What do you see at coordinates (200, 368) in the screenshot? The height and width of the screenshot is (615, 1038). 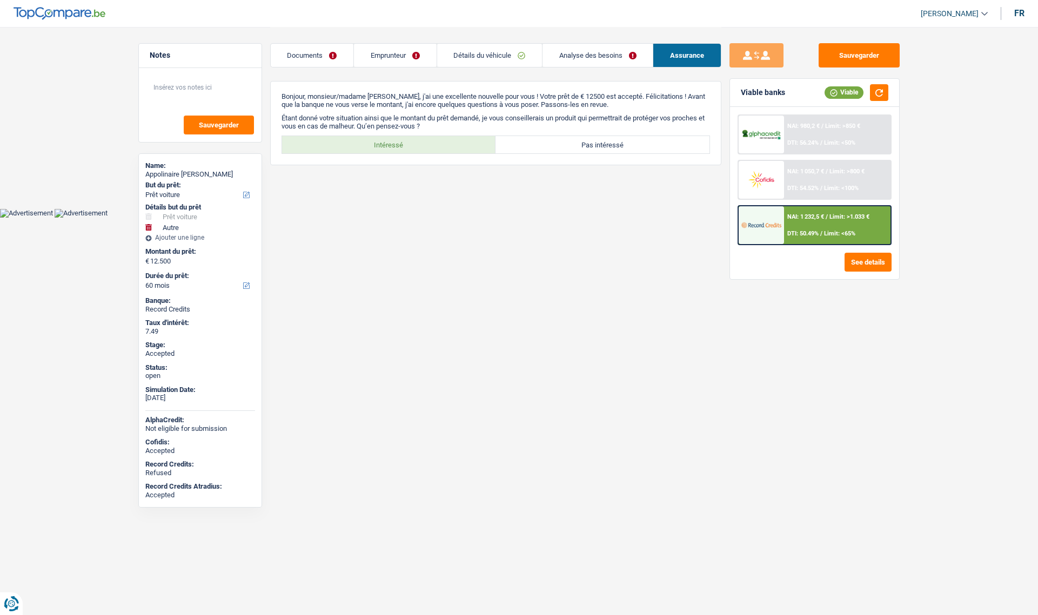 I see `div: Status:` at bounding box center [200, 368].